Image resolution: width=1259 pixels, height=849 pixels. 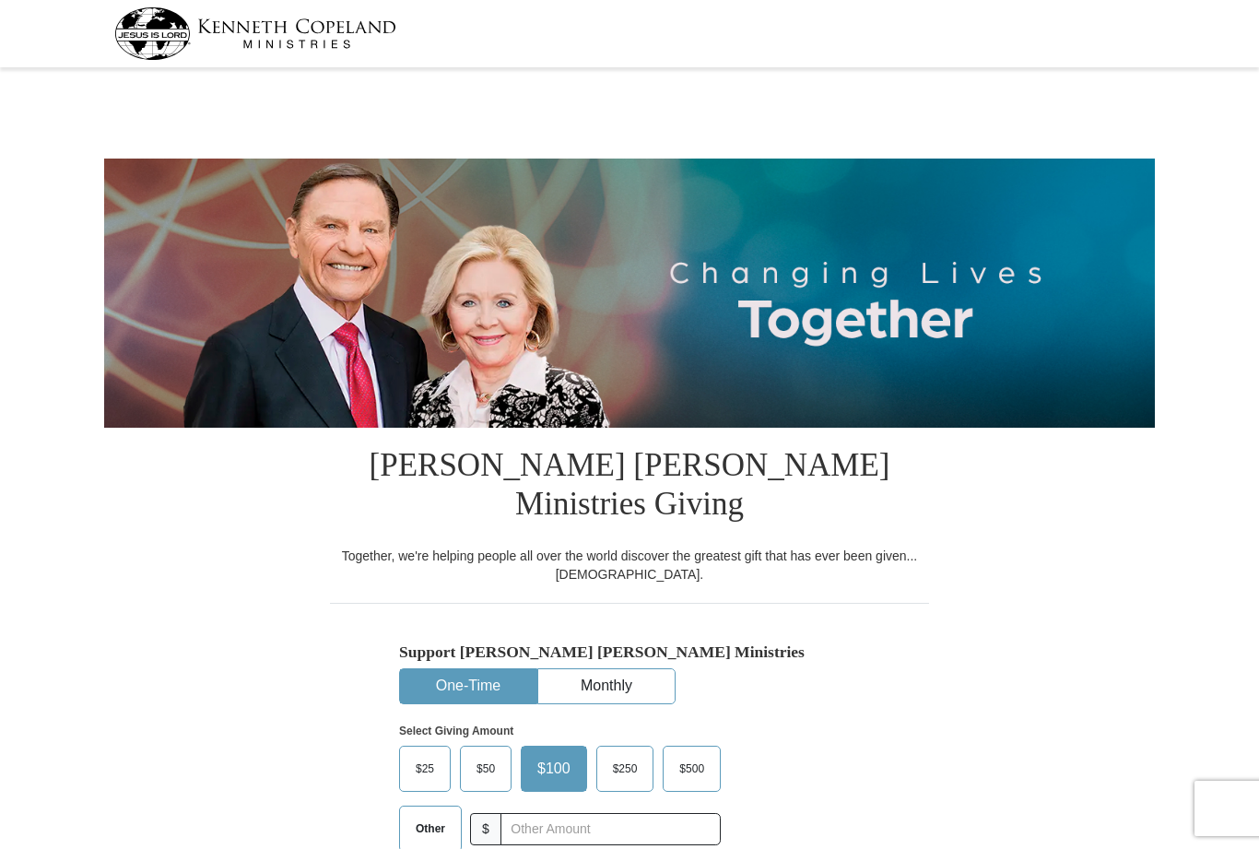 What do you see at coordinates (691, 769) in the screenshot?
I see `span: $500` at bounding box center [691, 769].